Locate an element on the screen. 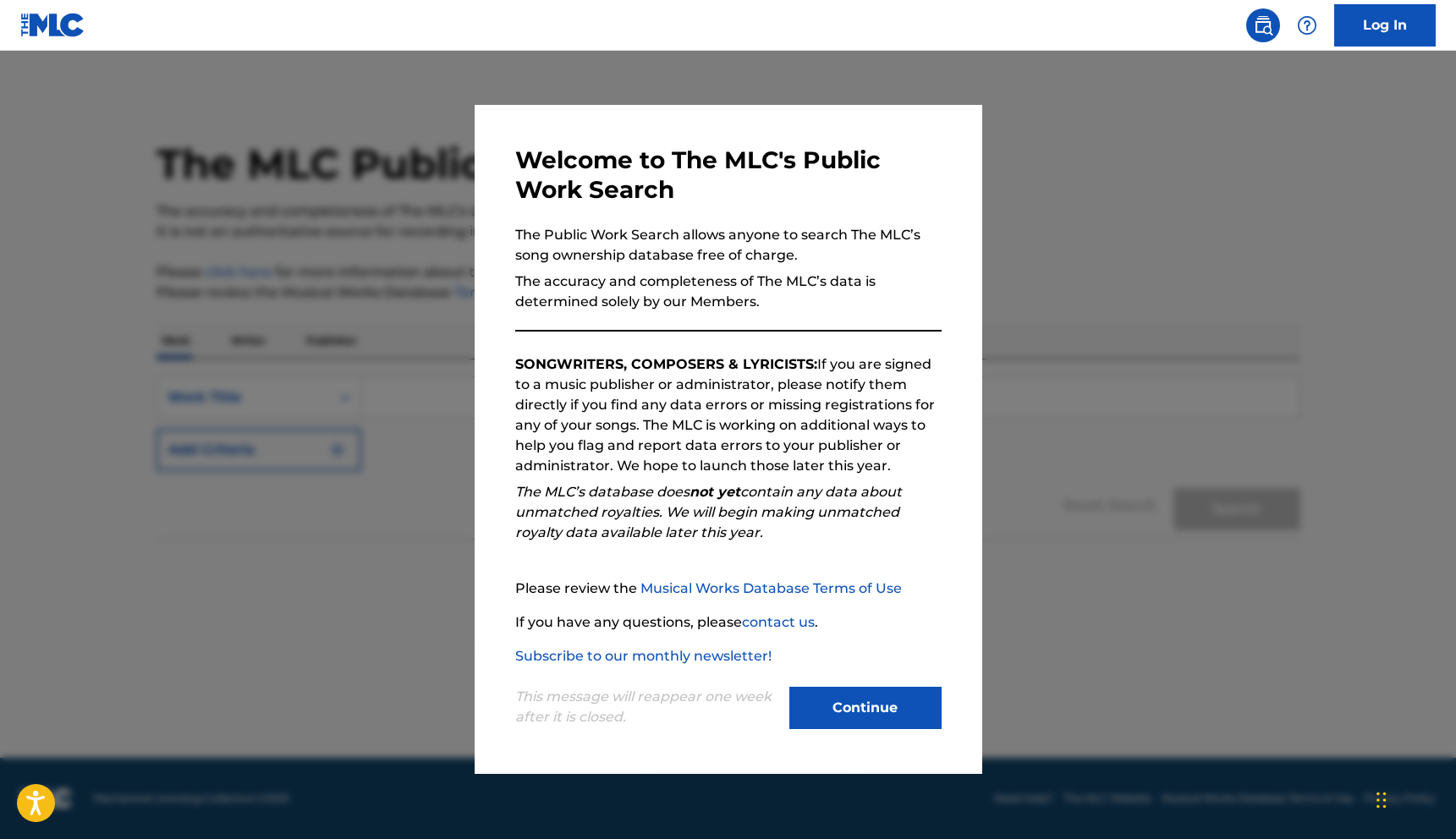 The image size is (1456, 839). p: Please review the is located at coordinates (729, 589).